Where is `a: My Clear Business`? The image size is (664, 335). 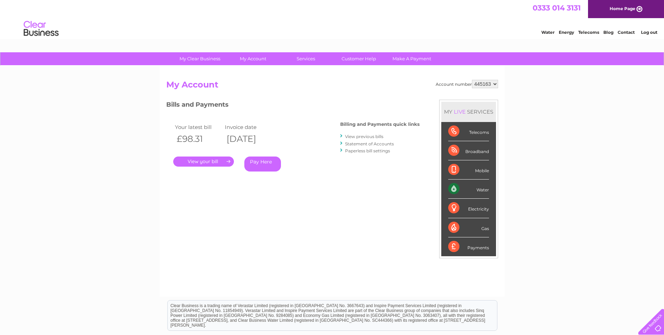 a: My Clear Business is located at coordinates (200, 59).